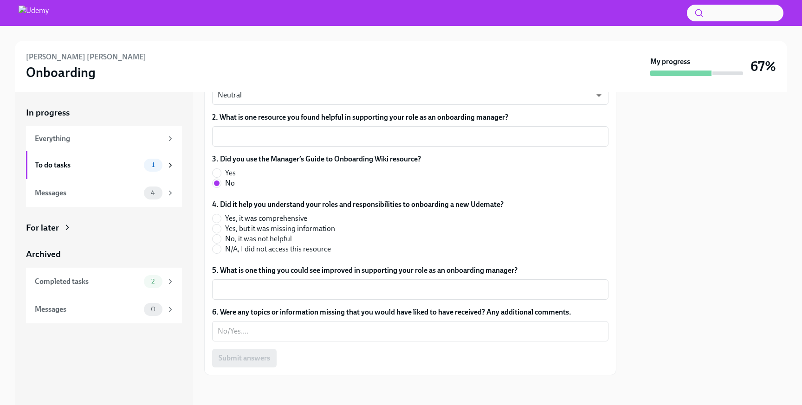 The width and height of the screenshot is (802, 405). Describe the element at coordinates (87, 282) in the screenshot. I see `div: Completed tasks` at that location.